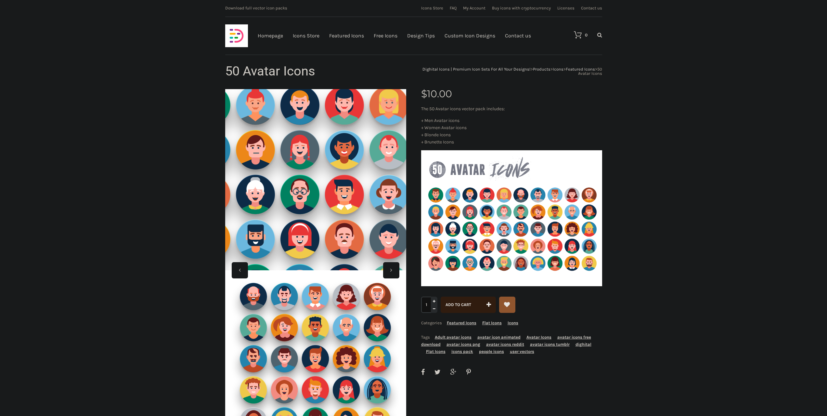 The height and width of the screenshot is (416, 827). I want to click on a: FAQ, so click(453, 8).